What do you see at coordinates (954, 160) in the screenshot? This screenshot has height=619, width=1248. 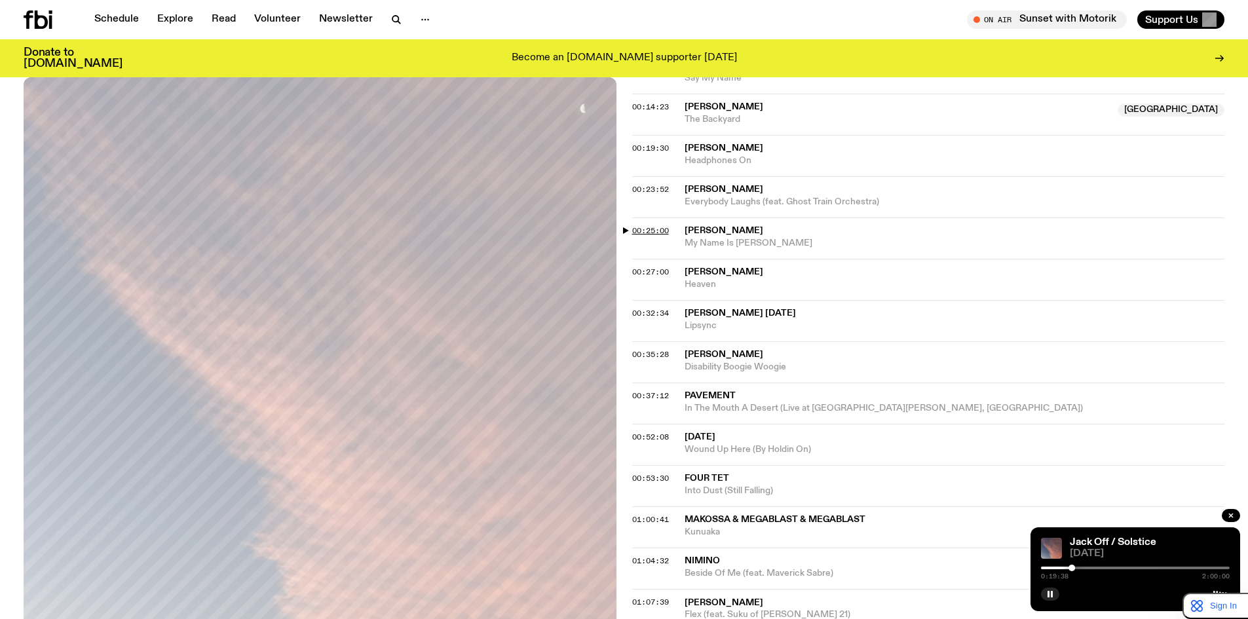 I see `span: Headphones On` at bounding box center [954, 160].